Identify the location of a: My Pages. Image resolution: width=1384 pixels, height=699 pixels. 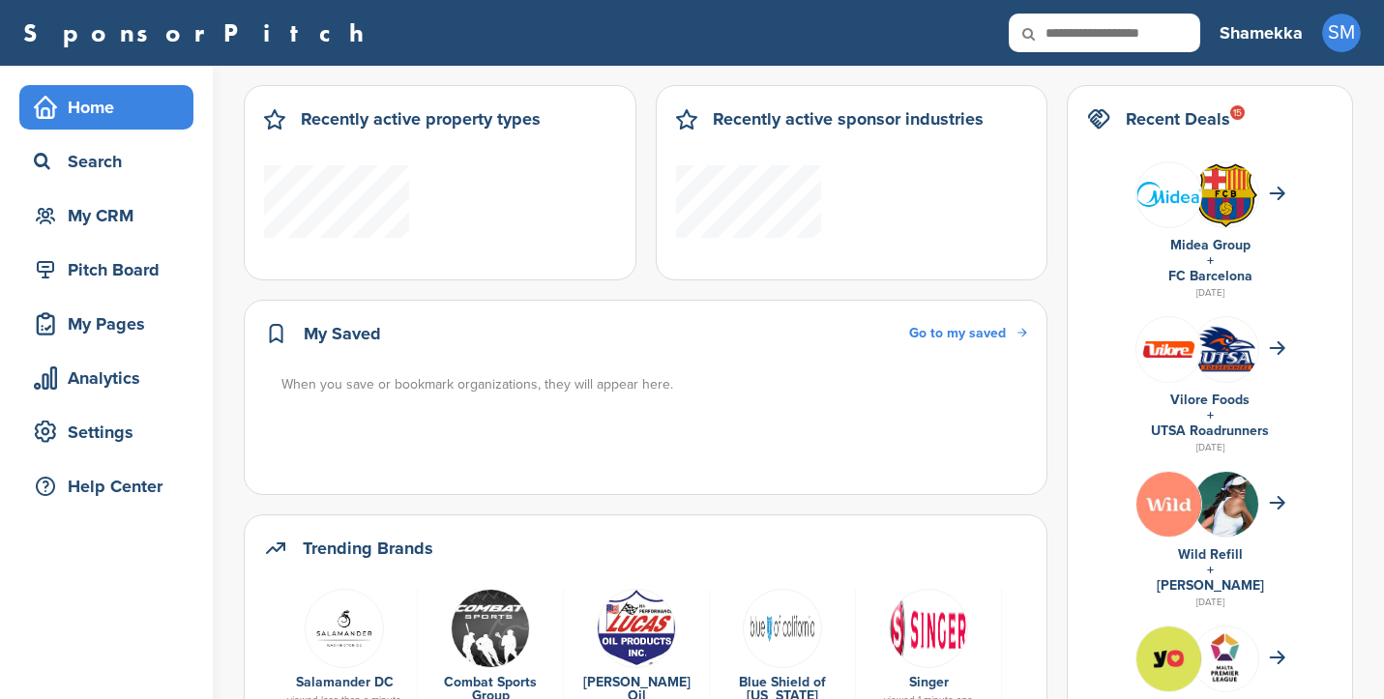
(106, 324).